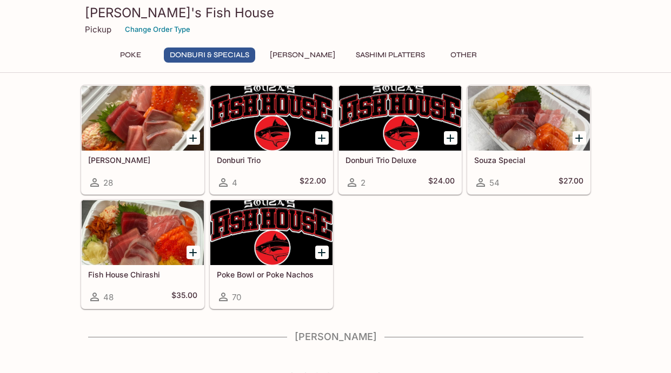 The image size is (671, 373). What do you see at coordinates (143, 255) in the screenshot?
I see `a: Fish House Chirashi48$35.00` at bounding box center [143, 255].